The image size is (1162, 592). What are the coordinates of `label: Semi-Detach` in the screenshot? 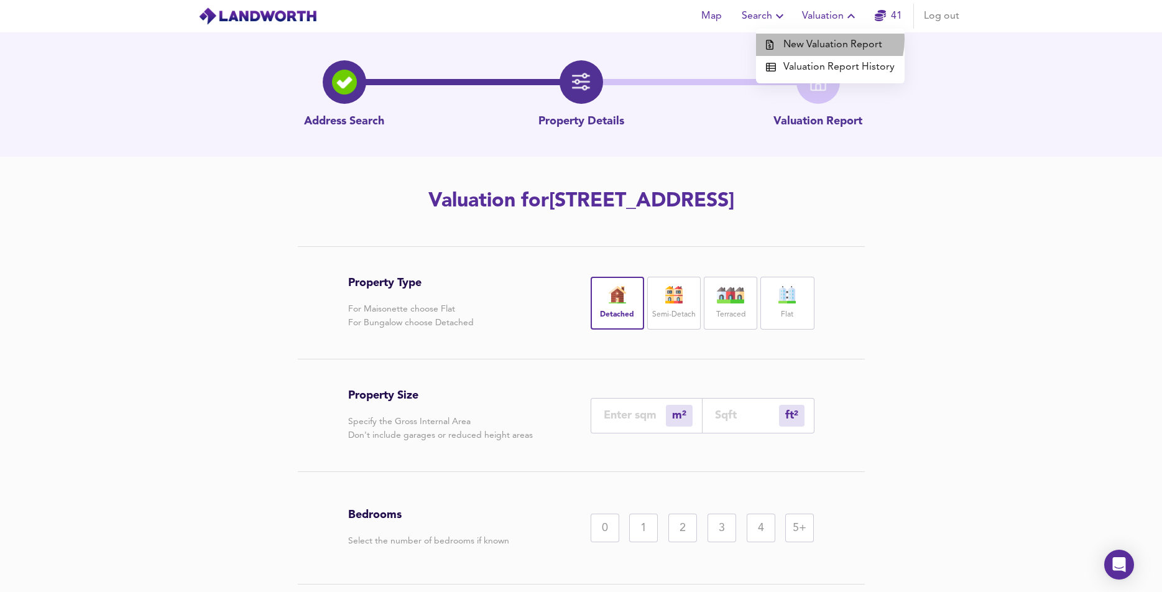 It's located at (674, 315).